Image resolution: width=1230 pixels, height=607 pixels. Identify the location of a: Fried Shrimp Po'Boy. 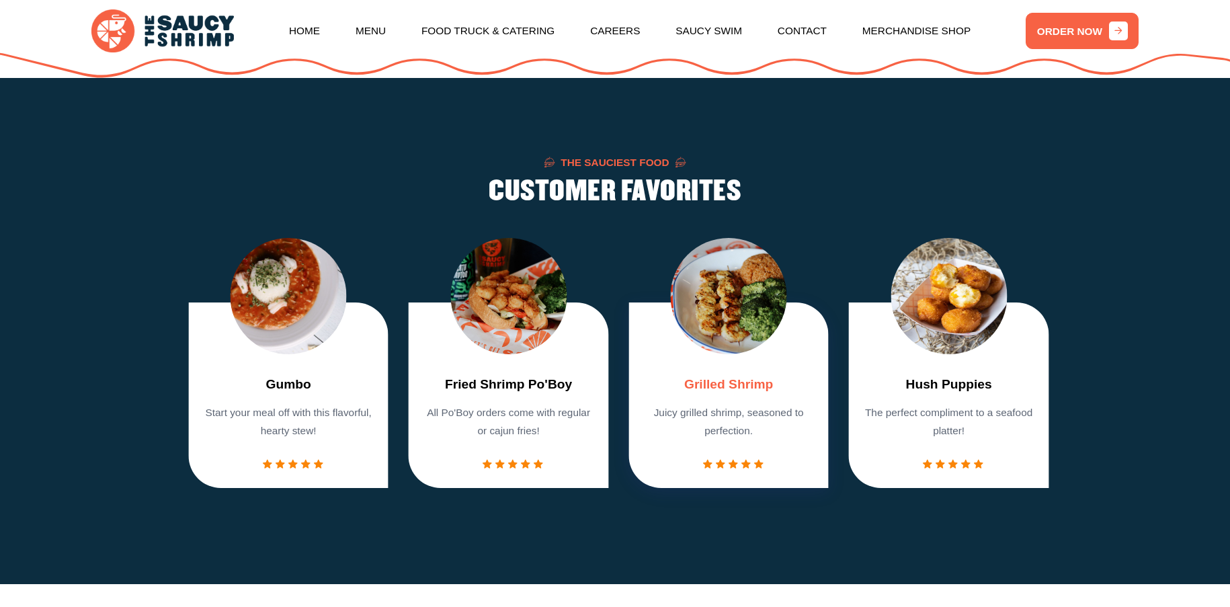
(508, 384).